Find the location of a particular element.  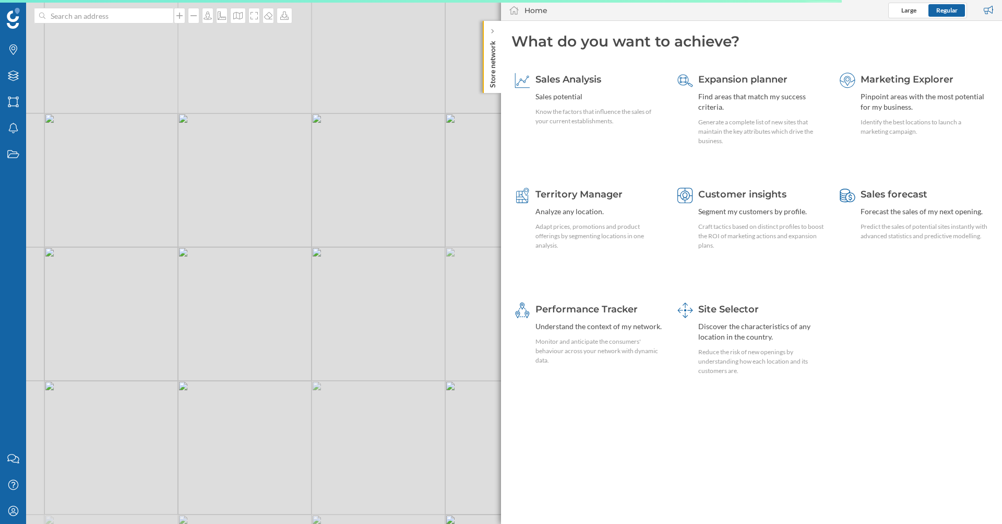

img: explorer.svg is located at coordinates (848, 80).